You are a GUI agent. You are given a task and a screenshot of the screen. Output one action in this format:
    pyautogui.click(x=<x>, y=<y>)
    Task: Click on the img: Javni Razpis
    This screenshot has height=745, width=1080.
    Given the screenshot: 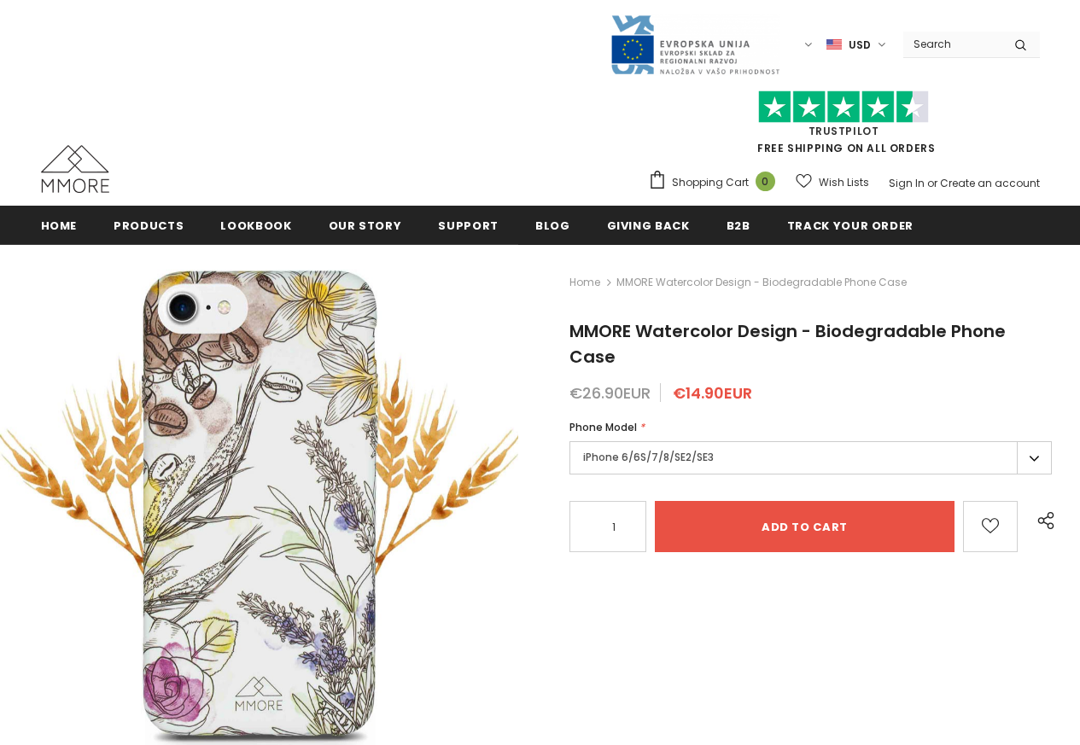 What is the action you would take?
    pyautogui.click(x=695, y=44)
    